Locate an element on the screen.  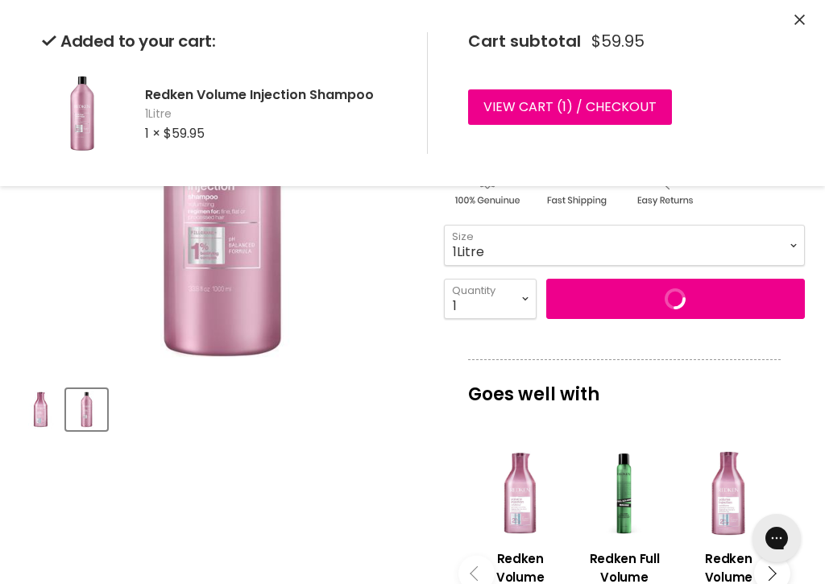
span: 1Litre is located at coordinates (273, 114).